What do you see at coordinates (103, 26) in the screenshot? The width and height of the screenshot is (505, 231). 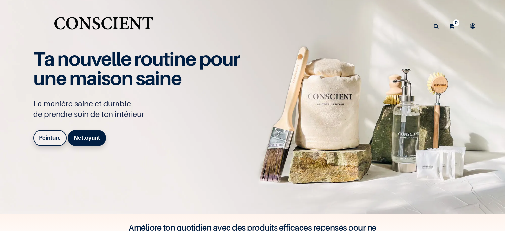 I see `img: Conscient` at bounding box center [103, 26].